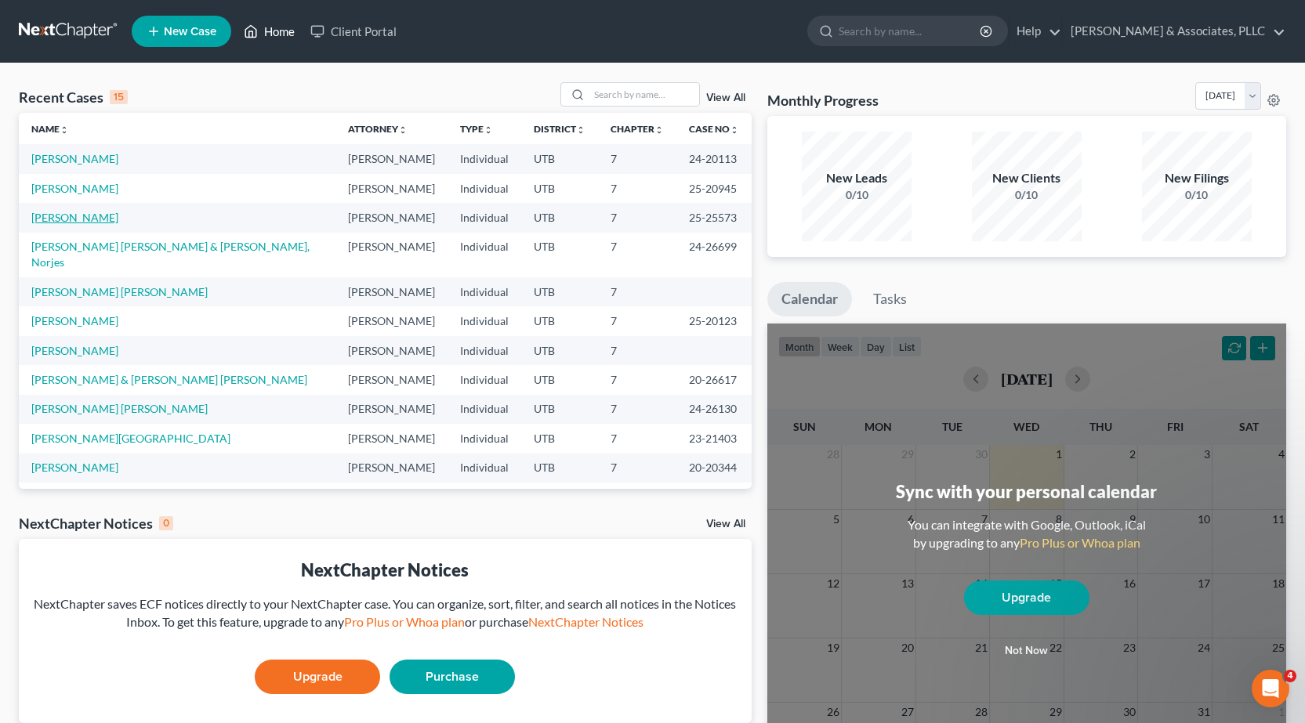  I want to click on div: Sync with your personal calendar, so click(1026, 491).